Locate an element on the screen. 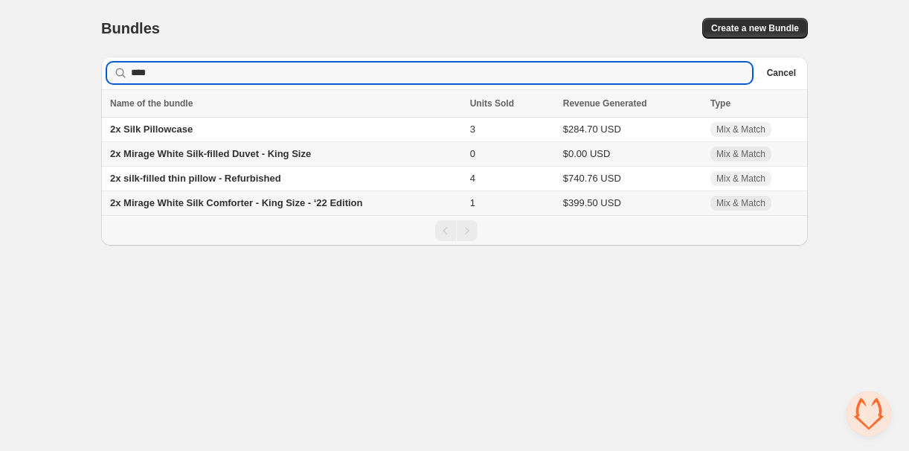 This screenshot has height=451, width=909. span: $0.00 USD is located at coordinates (587, 153).